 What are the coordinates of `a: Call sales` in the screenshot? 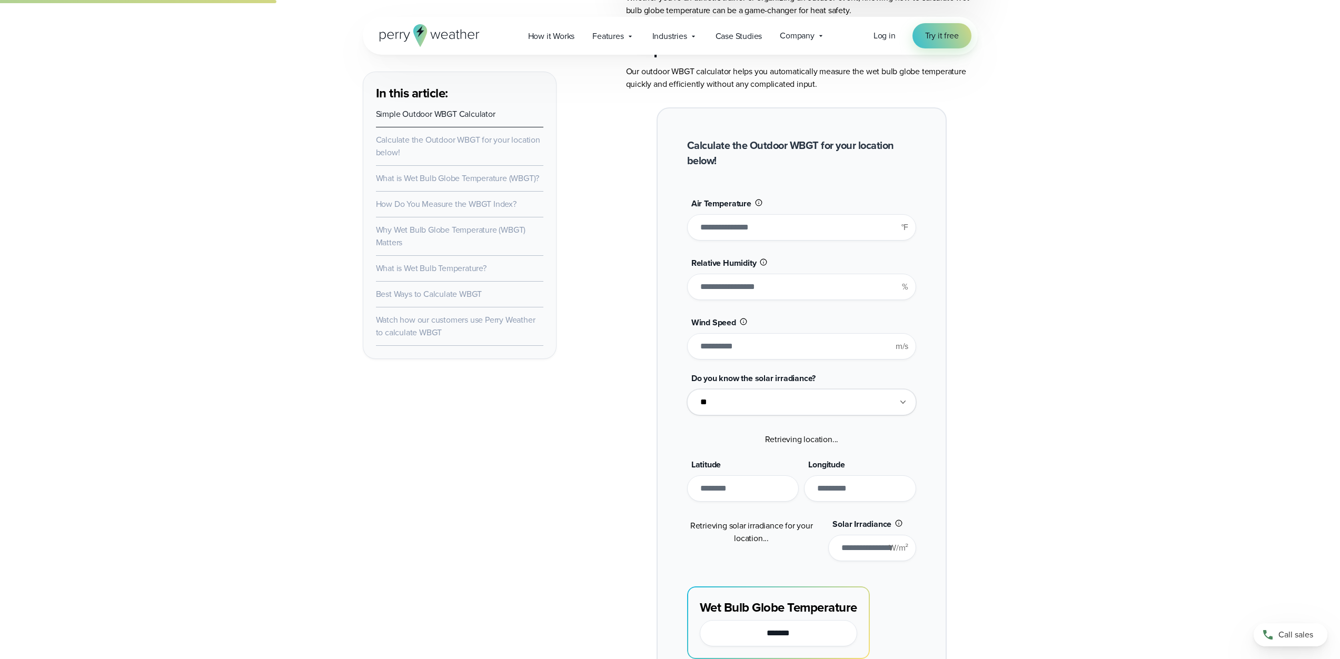 It's located at (1291, 635).